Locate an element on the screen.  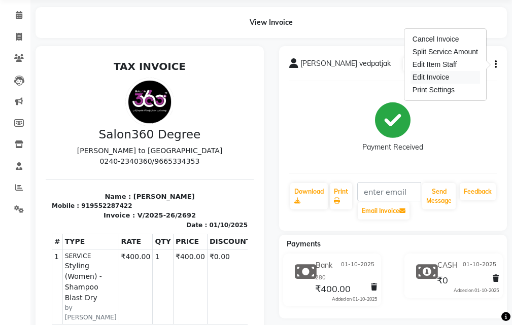
span: Payments is located at coordinates (304, 244).